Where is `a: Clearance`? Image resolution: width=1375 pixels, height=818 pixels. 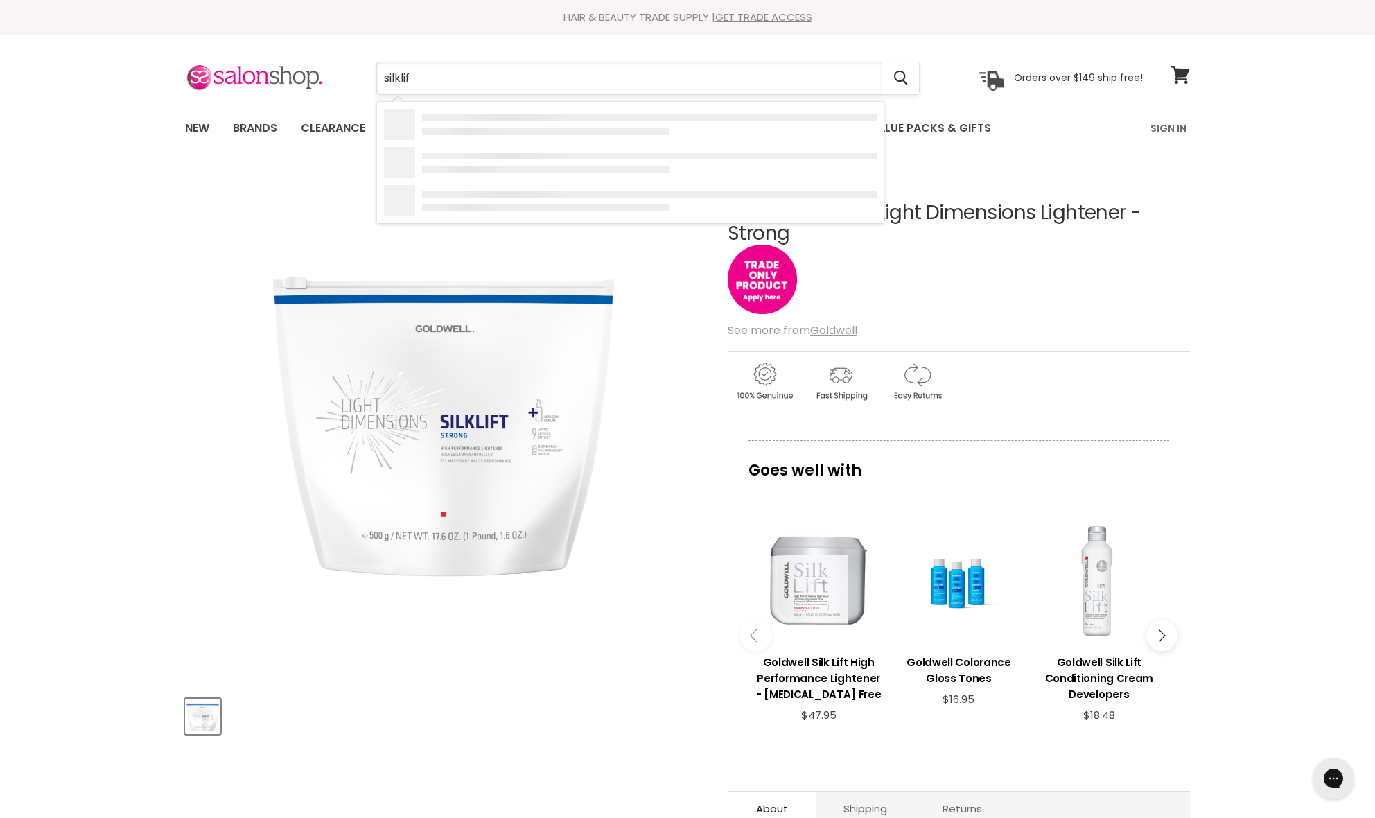
a: Clearance is located at coordinates (333, 128).